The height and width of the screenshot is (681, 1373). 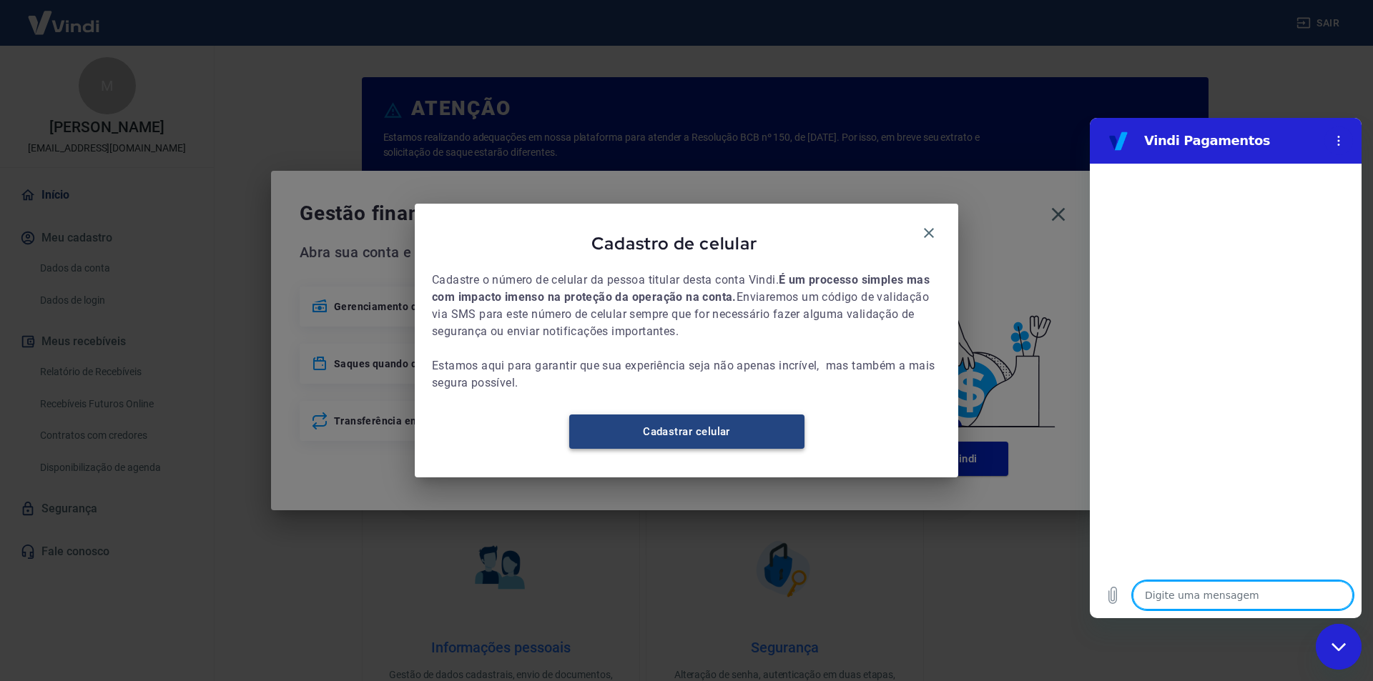 I want to click on h2: Vindi Pagamentos, so click(x=142, y=23).